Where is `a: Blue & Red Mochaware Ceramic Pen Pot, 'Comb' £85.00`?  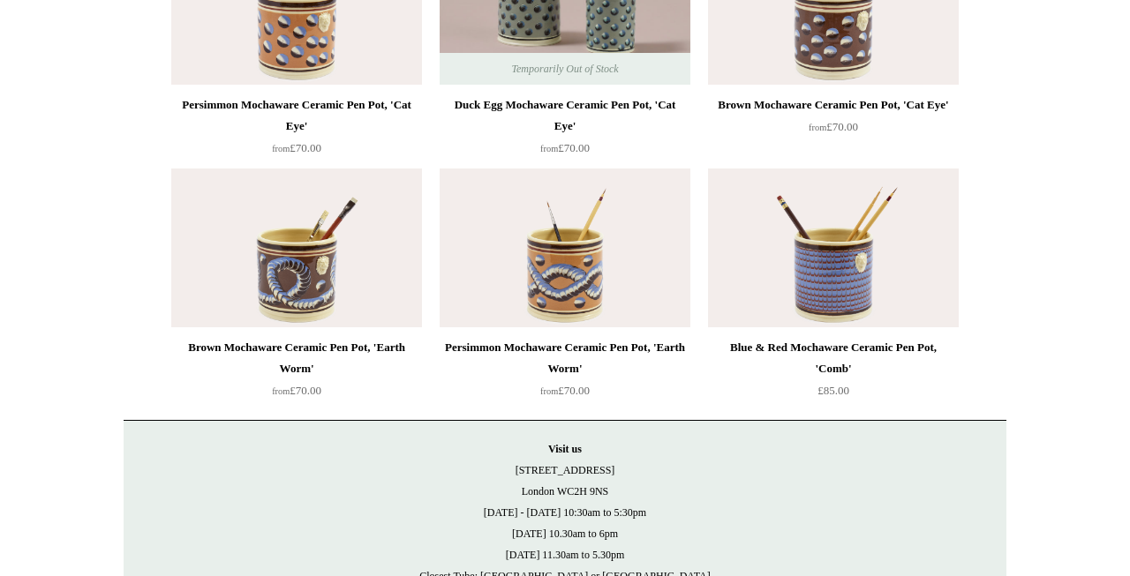
a: Blue & Red Mochaware Ceramic Pen Pot, 'Comb' £85.00 is located at coordinates (833, 373).